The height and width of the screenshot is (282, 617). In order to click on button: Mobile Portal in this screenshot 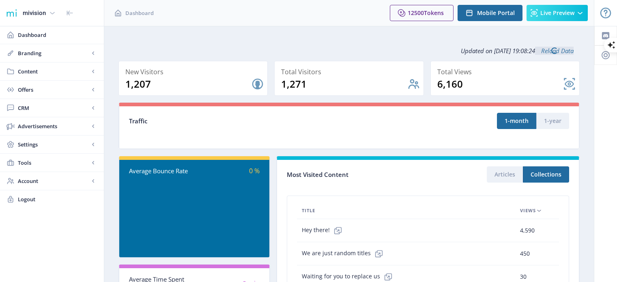, I will do `click(490, 13)`.